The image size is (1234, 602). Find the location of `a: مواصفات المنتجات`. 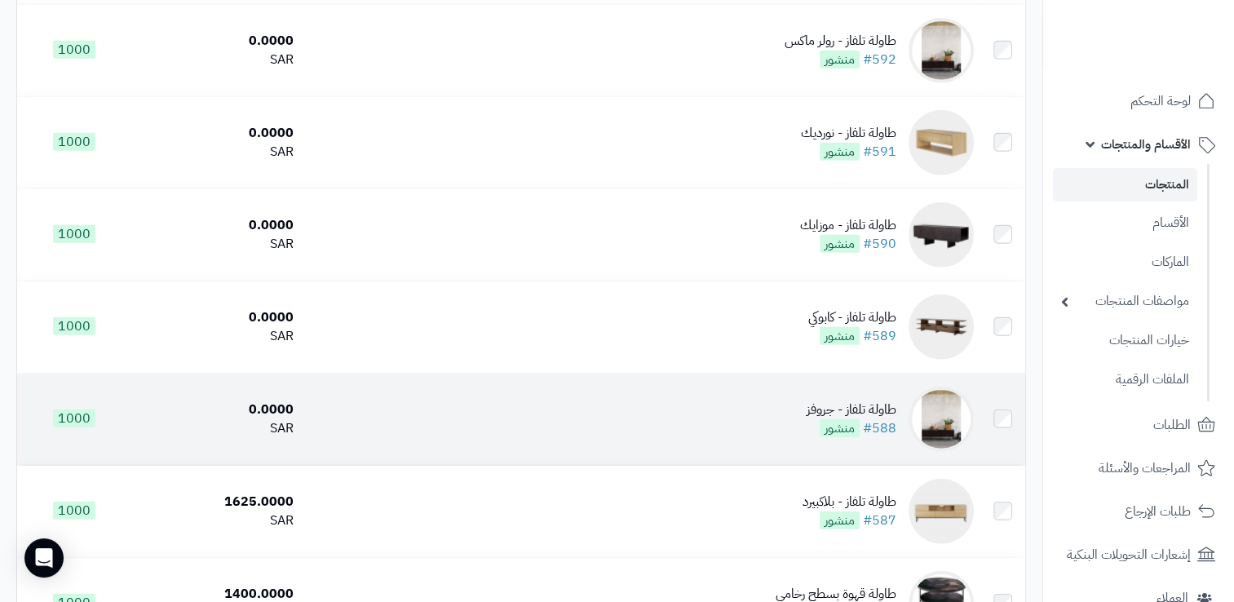

a: مواصفات المنتجات is located at coordinates (1125, 301).